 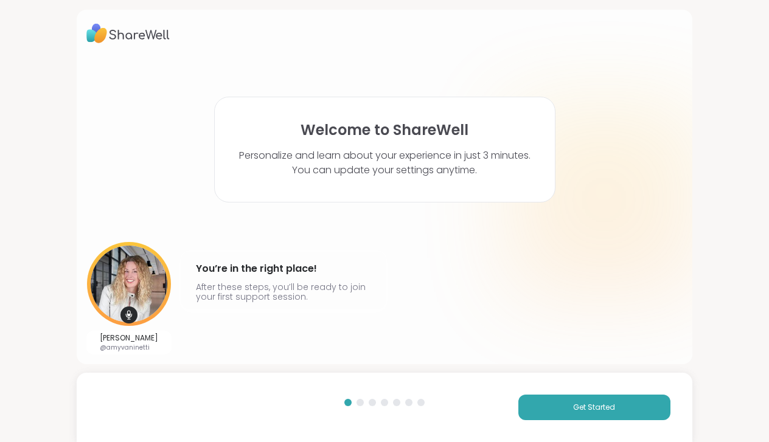 What do you see at coordinates (384, 130) in the screenshot?
I see `h1: Welcome to ShareWell` at bounding box center [384, 130].